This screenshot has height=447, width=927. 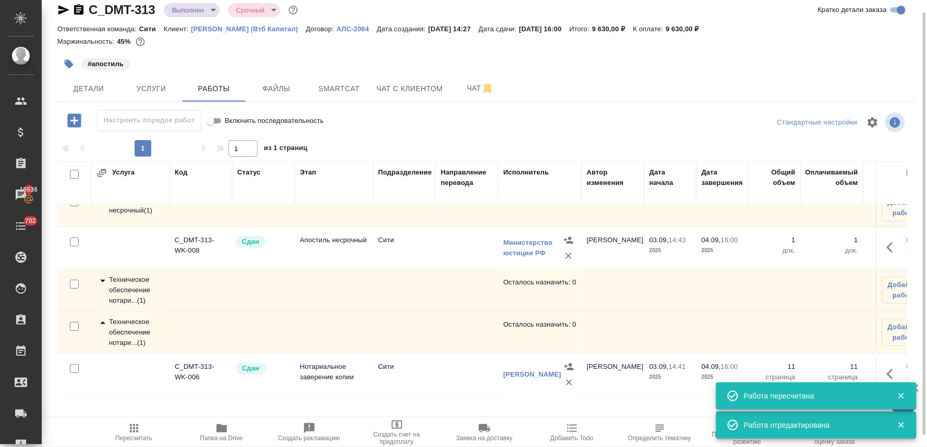 I want to click on div: Техническое обеспечение нотариального свидетельствования верности копии документа, so click(x=130, y=333).